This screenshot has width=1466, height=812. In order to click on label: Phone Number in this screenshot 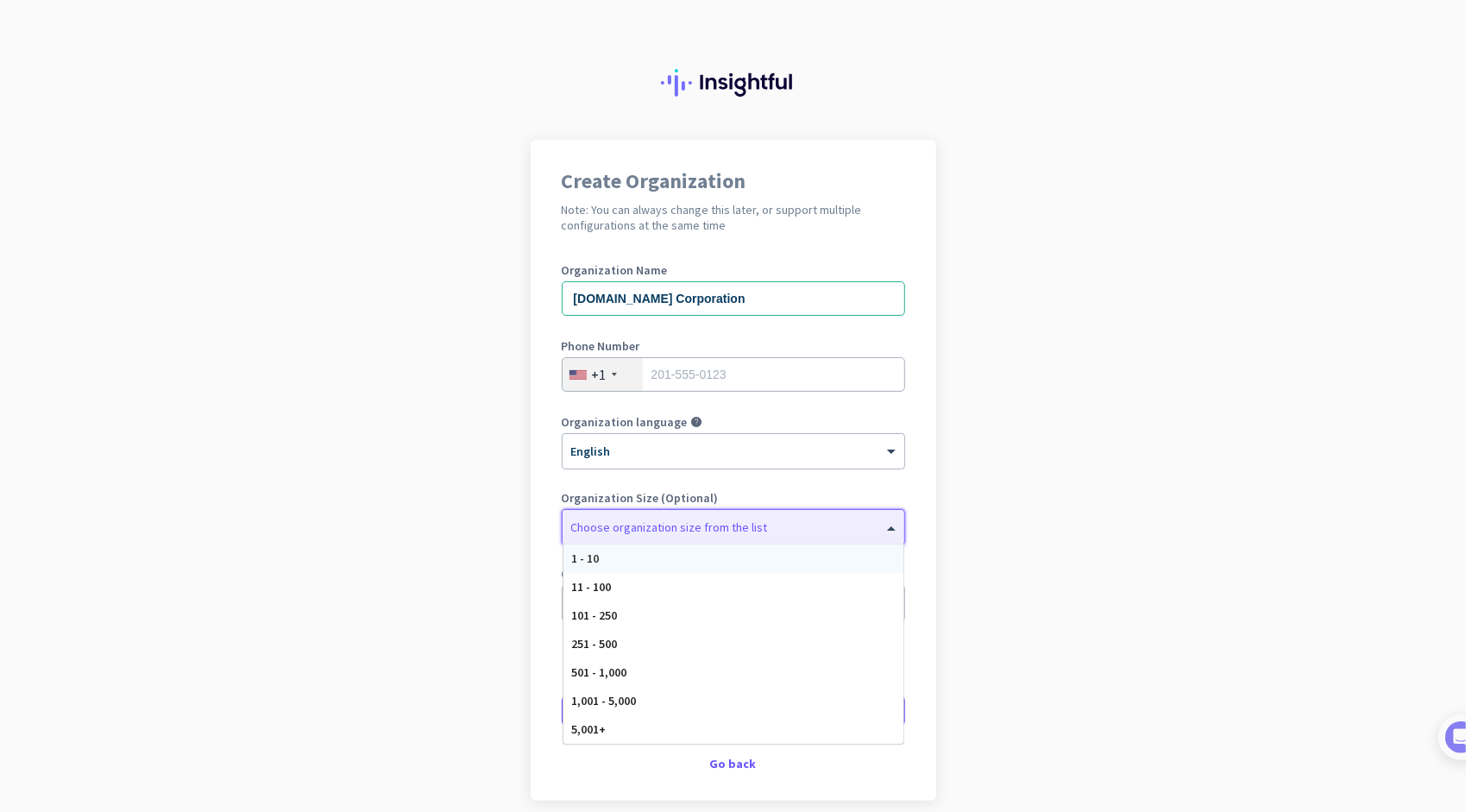, I will do `click(733, 346)`.